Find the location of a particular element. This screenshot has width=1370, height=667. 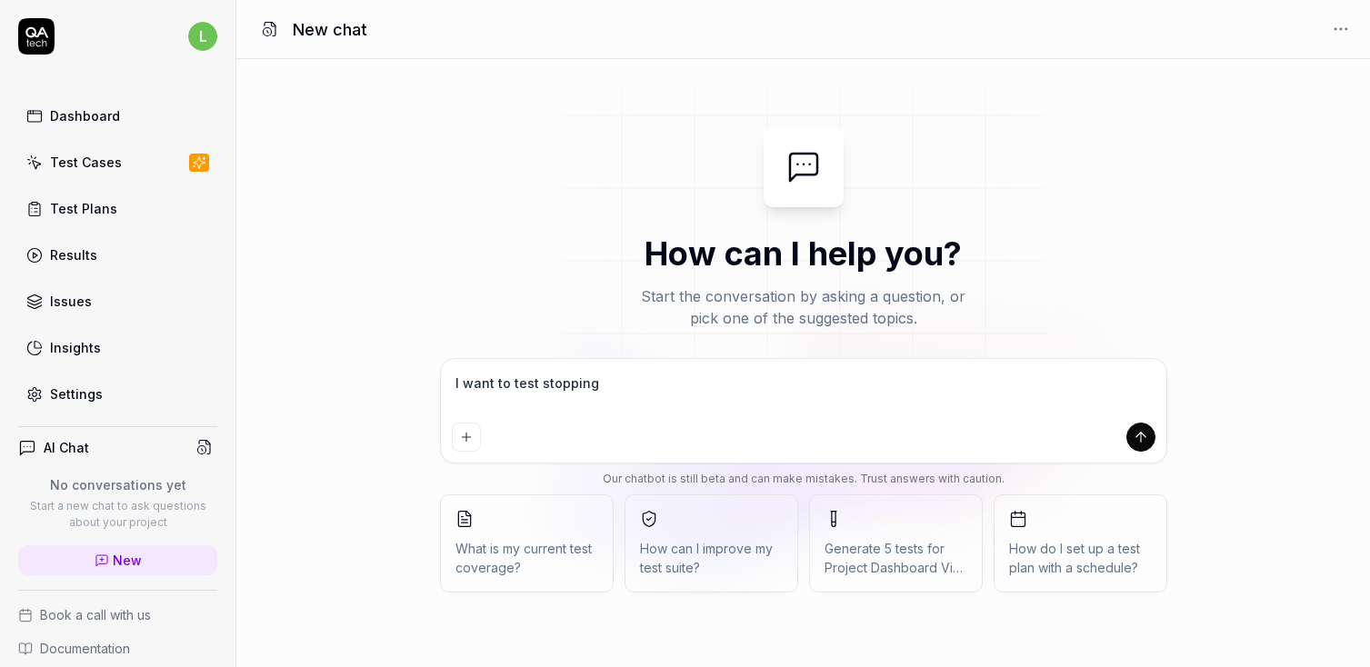

button: Generate 5 tests forProject Dashboard Views is located at coordinates (895, 544).